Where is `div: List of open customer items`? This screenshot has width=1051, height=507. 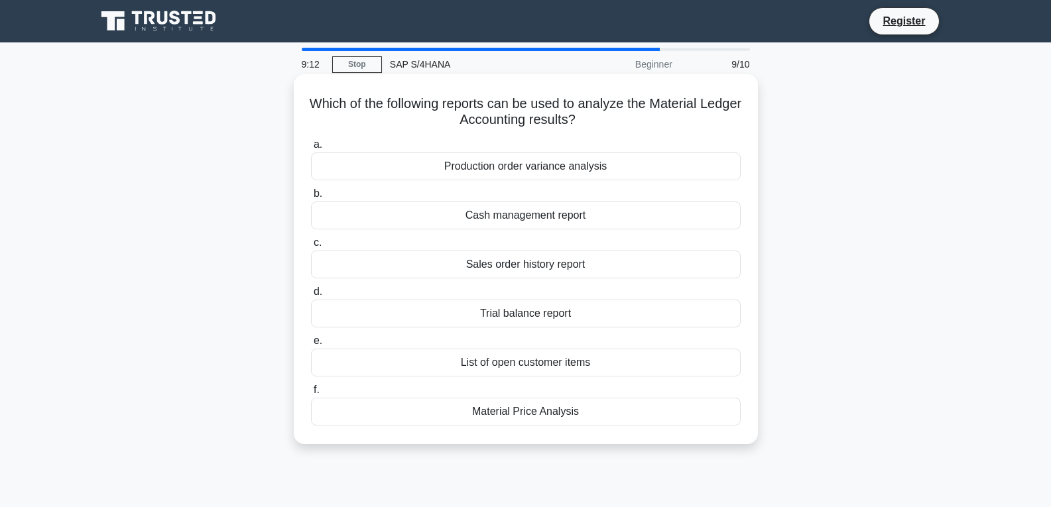
div: List of open customer items is located at coordinates (526, 363).